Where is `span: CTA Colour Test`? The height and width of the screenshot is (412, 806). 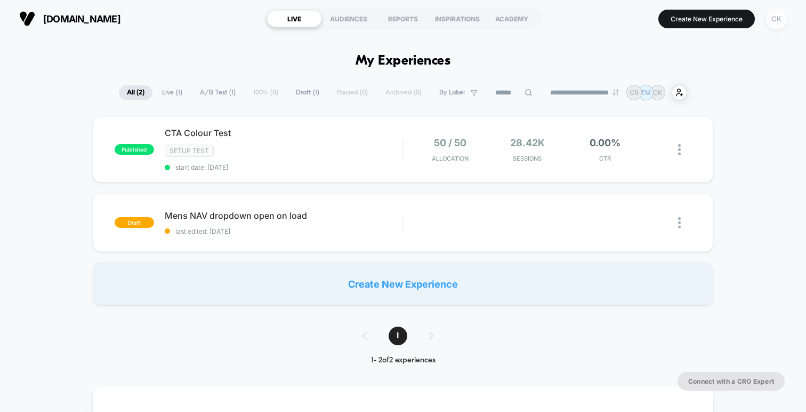
span: CTA Colour Test is located at coordinates (284, 133).